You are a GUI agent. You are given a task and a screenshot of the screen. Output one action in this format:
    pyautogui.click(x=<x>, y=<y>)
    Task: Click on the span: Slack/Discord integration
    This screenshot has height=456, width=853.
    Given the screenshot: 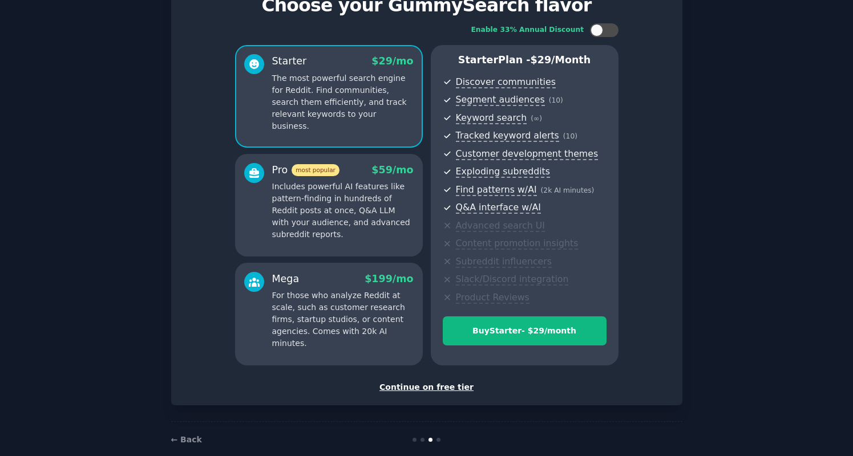 What is the action you would take?
    pyautogui.click(x=512, y=279)
    